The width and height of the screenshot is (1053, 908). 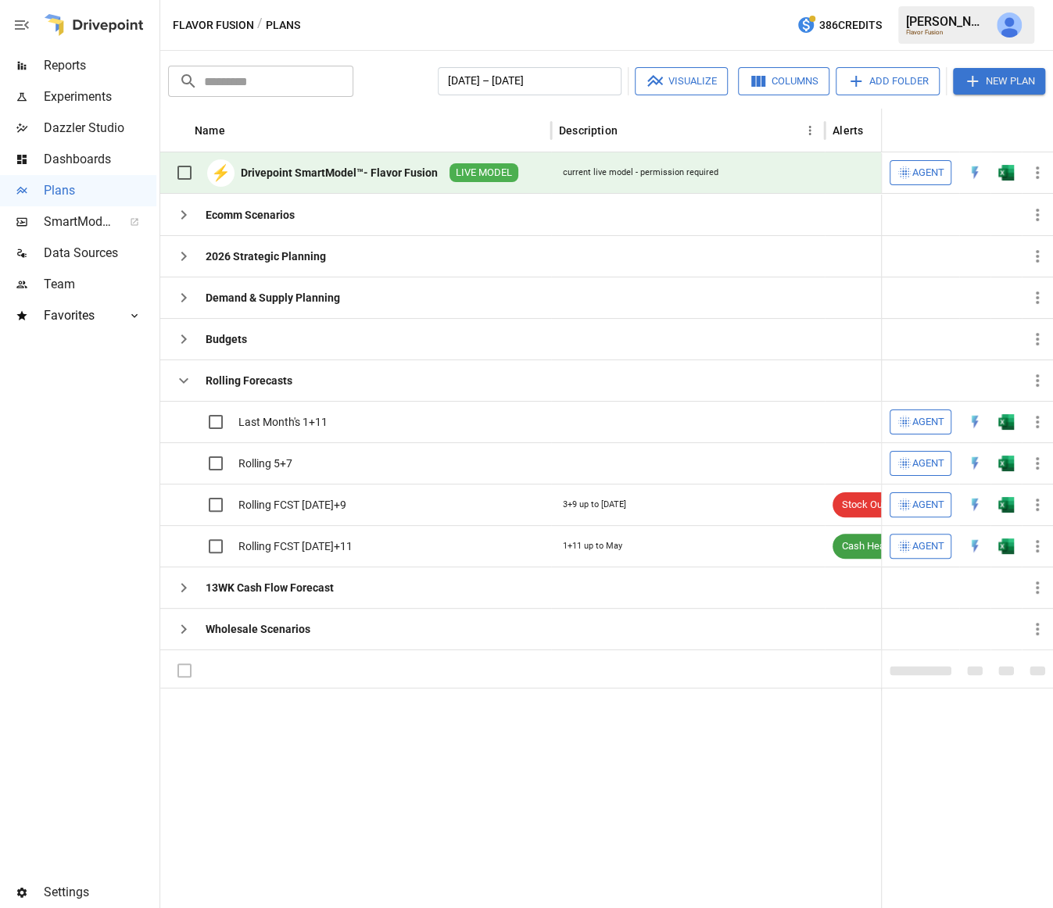 I want to click on span: Team, so click(x=100, y=284).